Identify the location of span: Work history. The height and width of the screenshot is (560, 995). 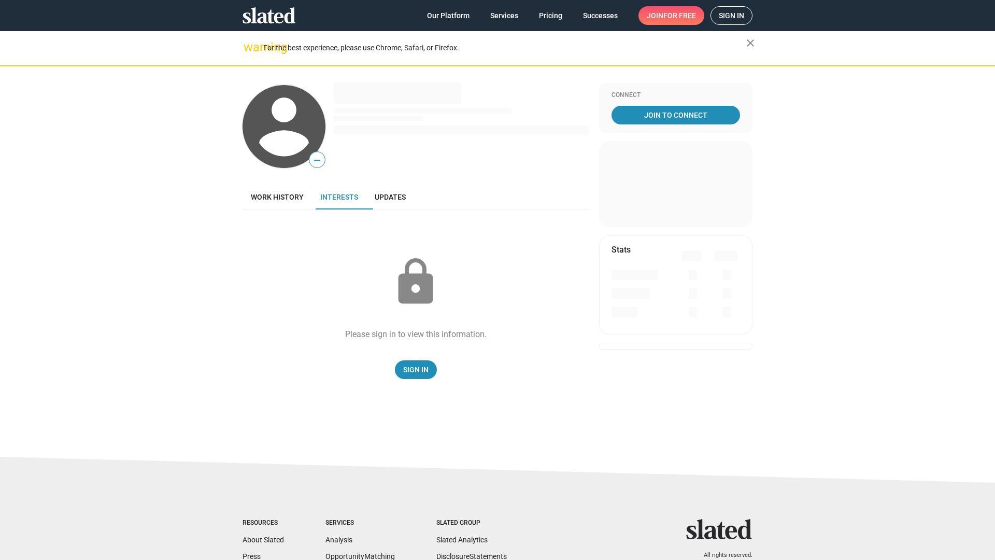
(277, 197).